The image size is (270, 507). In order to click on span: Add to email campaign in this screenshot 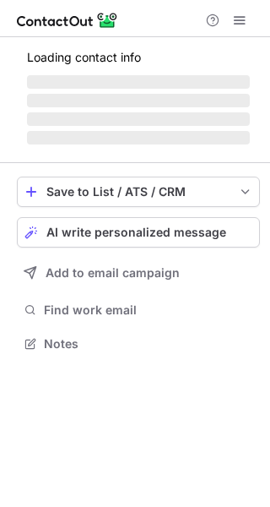, I will do `click(112, 273)`.